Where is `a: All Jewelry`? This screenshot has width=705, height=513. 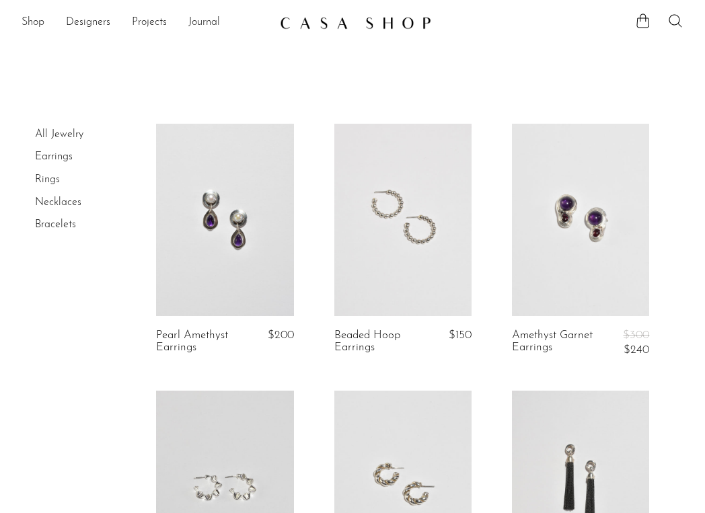
a: All Jewelry is located at coordinates (59, 135).